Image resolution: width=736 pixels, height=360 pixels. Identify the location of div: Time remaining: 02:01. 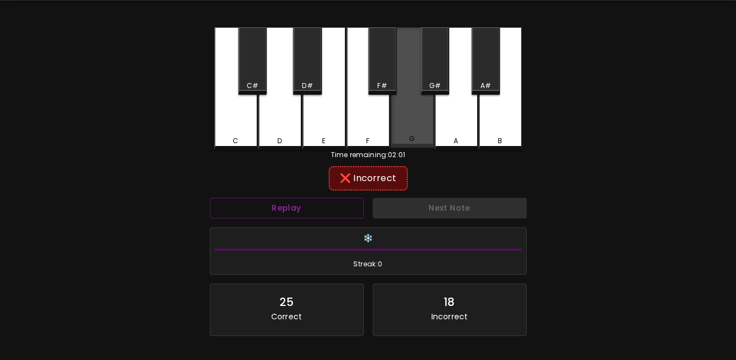
(368, 155).